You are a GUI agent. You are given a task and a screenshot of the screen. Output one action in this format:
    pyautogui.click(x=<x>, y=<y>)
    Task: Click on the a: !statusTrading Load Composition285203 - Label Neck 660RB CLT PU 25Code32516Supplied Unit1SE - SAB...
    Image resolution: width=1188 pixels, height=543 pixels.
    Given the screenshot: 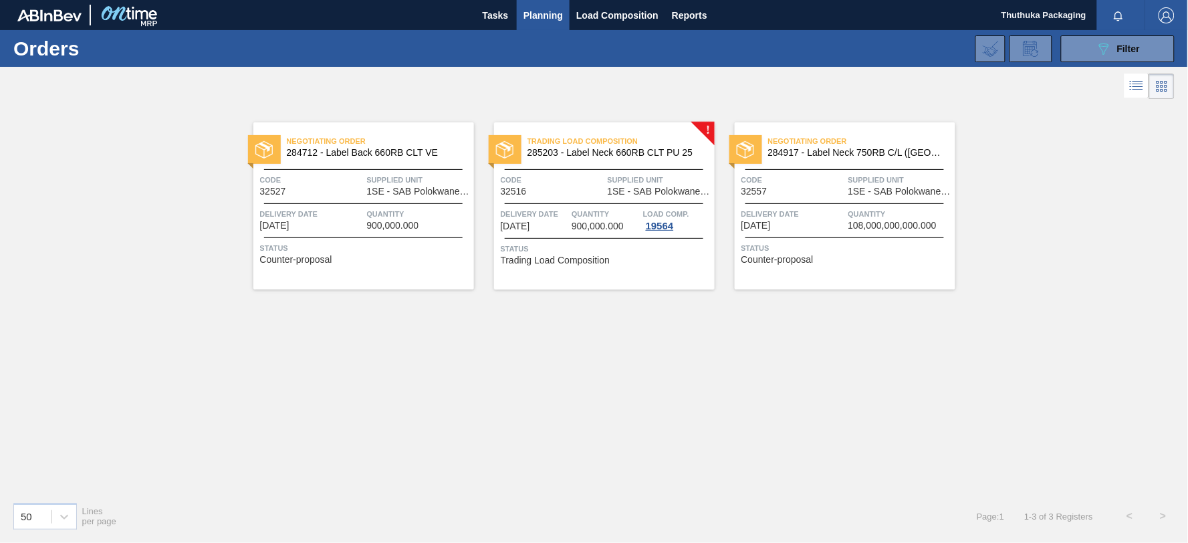 What is the action you would take?
    pyautogui.click(x=594, y=206)
    